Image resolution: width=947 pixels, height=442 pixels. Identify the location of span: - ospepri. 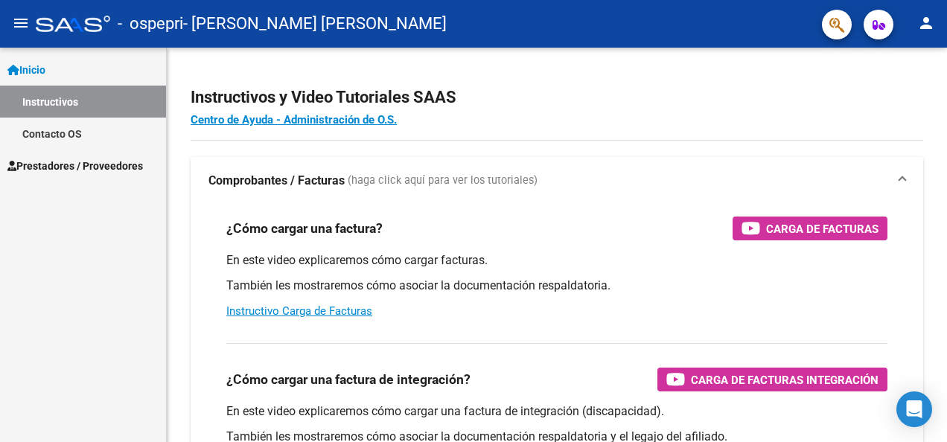
(150, 24).